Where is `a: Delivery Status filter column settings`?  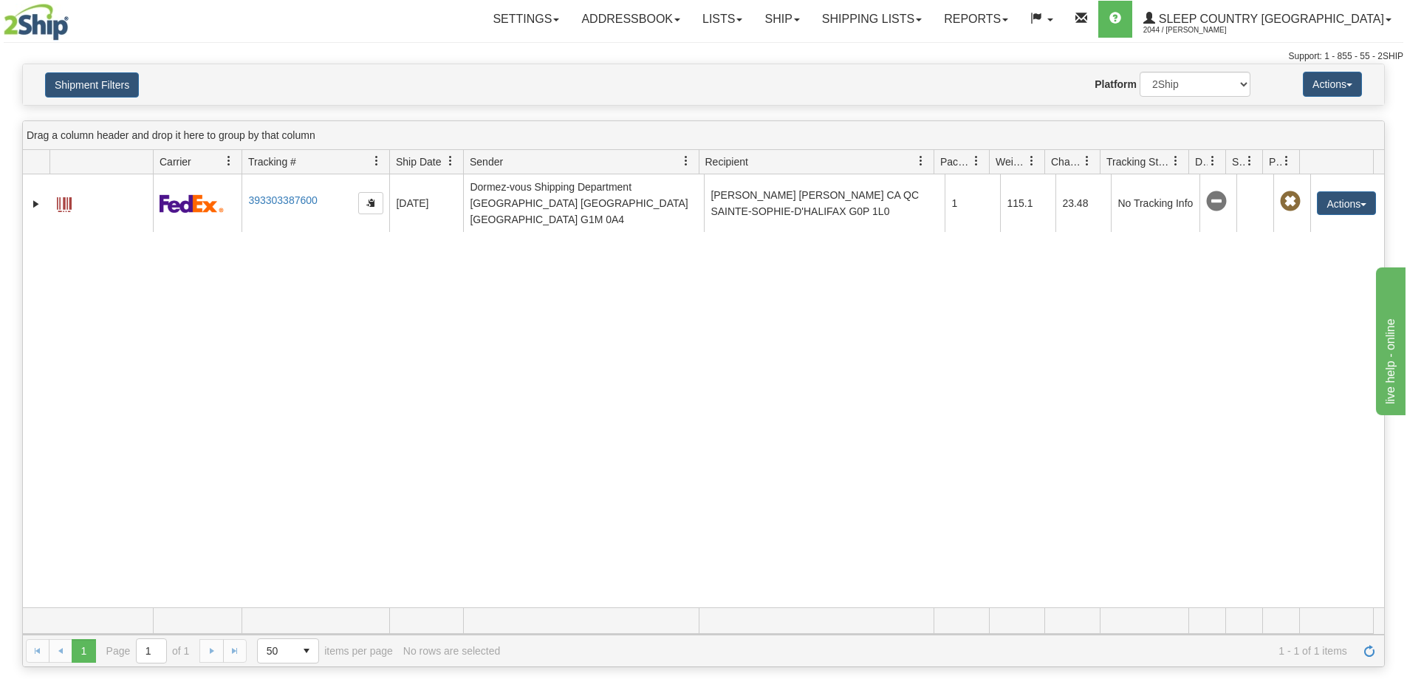 a: Delivery Status filter column settings is located at coordinates (1213, 161).